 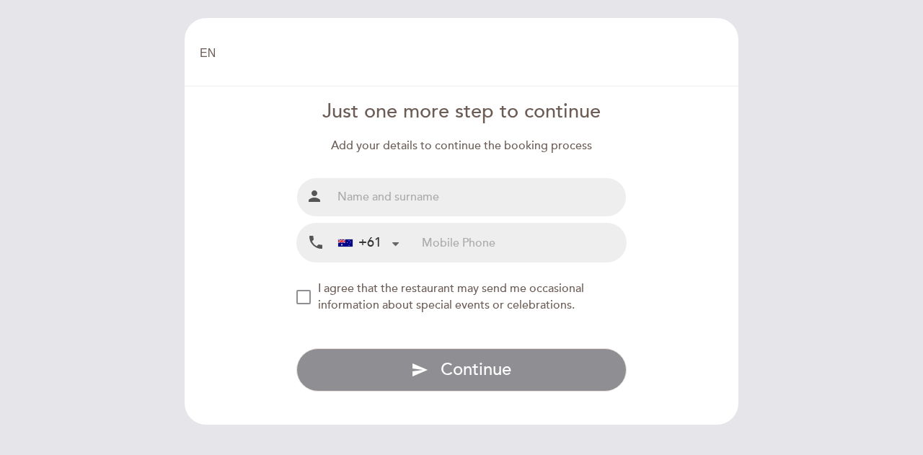 I want to click on div: Add your details to continue the booking process, so click(x=462, y=146).